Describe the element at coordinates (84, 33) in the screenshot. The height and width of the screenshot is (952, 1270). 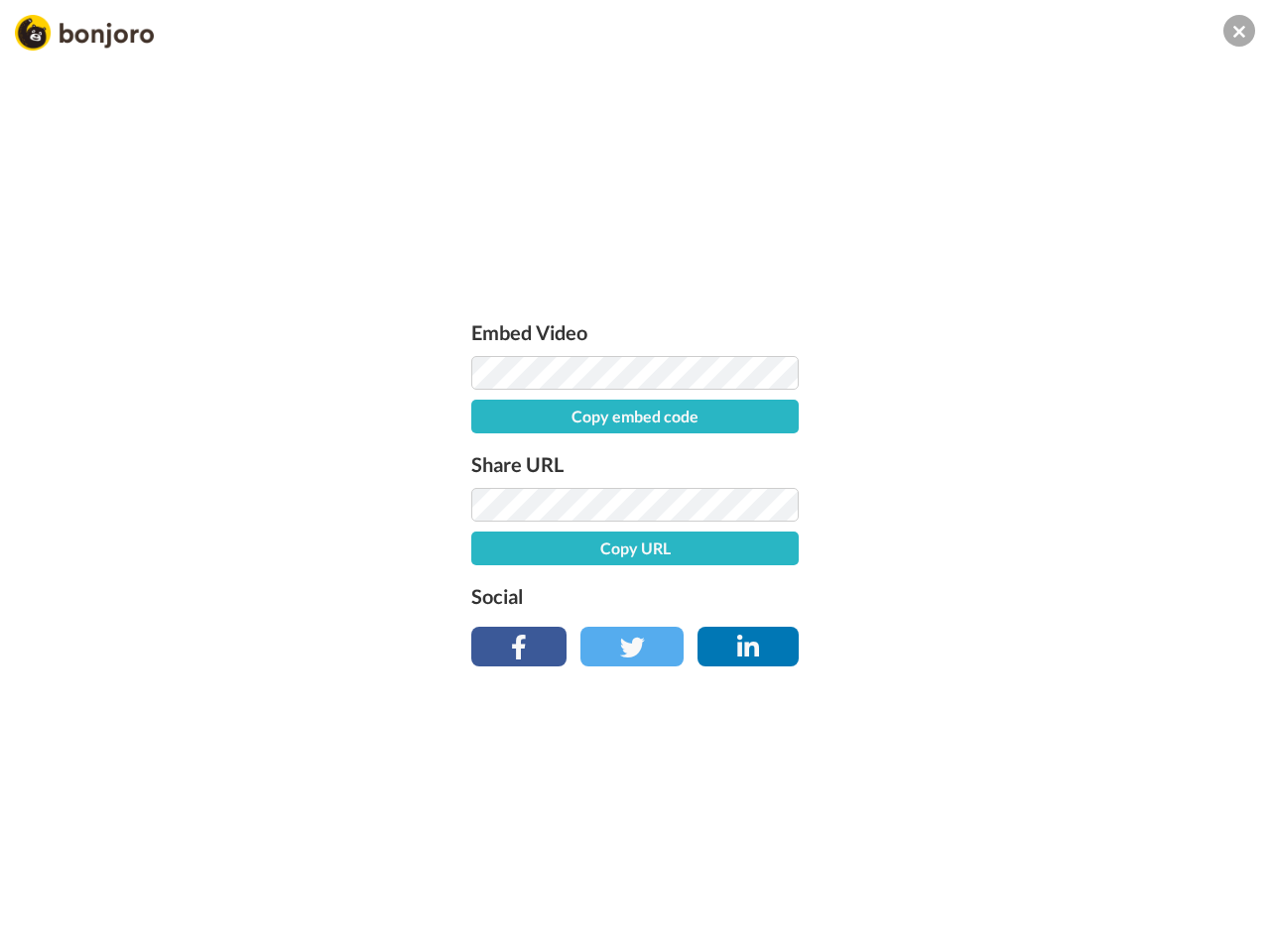
I see `img: Bonjoro Logo` at that location.